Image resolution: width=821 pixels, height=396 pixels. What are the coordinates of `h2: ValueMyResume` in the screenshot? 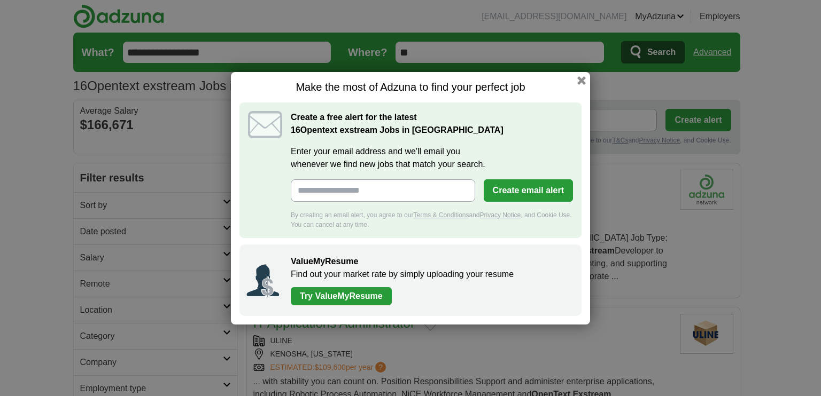 It's located at (431, 262).